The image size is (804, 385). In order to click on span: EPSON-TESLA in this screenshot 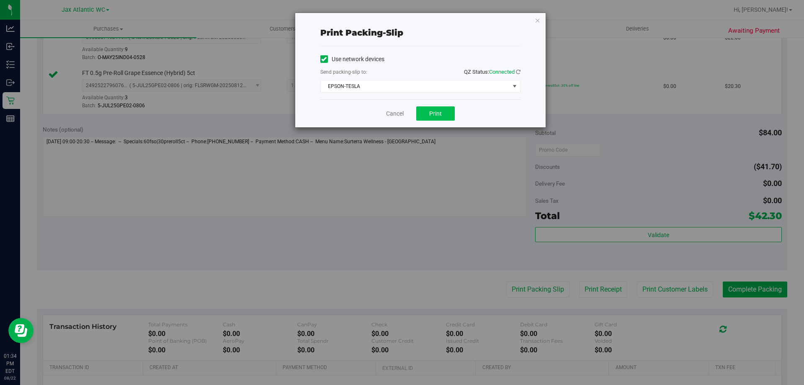, I will do `click(415, 86)`.